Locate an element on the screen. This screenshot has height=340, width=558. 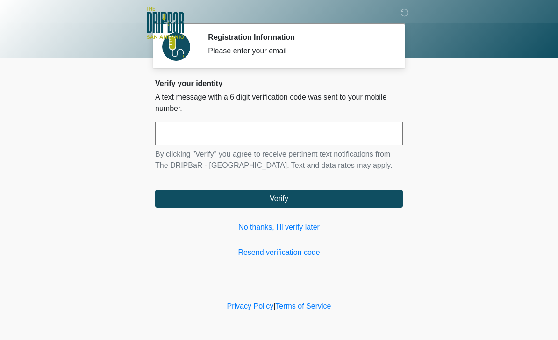
a: Resend verification code is located at coordinates (279, 252).